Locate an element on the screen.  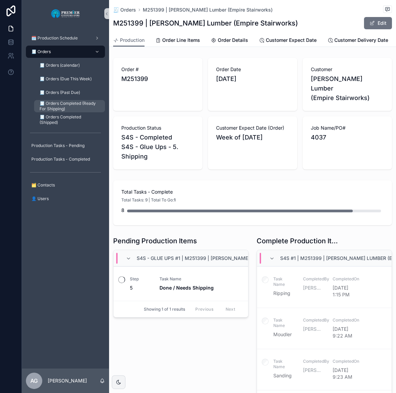
img: App logo is located at coordinates (65, 14).